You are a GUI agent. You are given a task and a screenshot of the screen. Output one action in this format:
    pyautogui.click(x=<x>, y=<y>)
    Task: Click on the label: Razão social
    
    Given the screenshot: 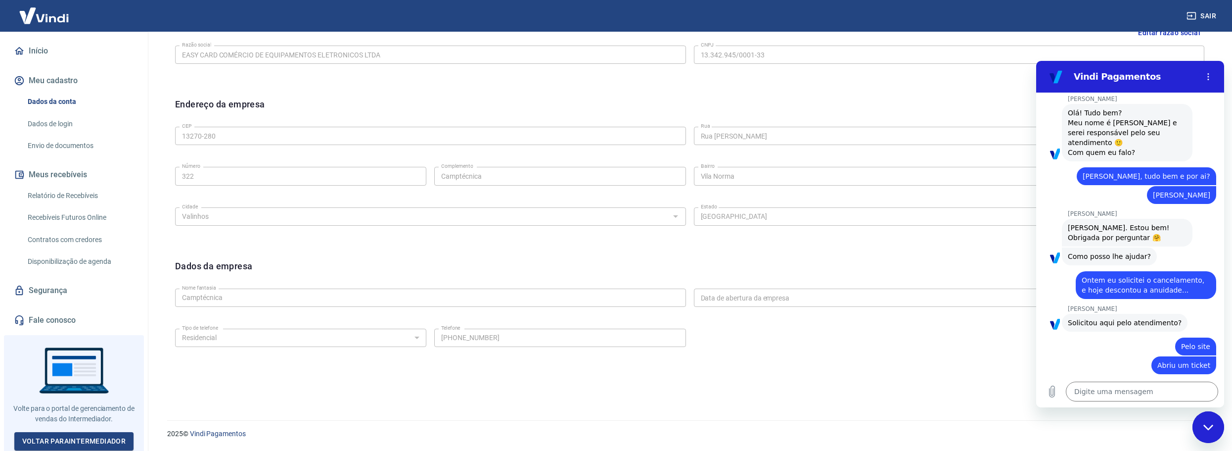 What is the action you would take?
    pyautogui.click(x=196, y=45)
    